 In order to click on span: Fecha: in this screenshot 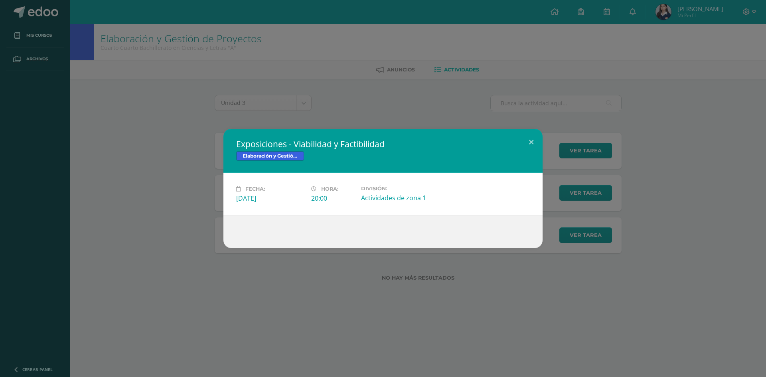, I will do `click(255, 189)`.